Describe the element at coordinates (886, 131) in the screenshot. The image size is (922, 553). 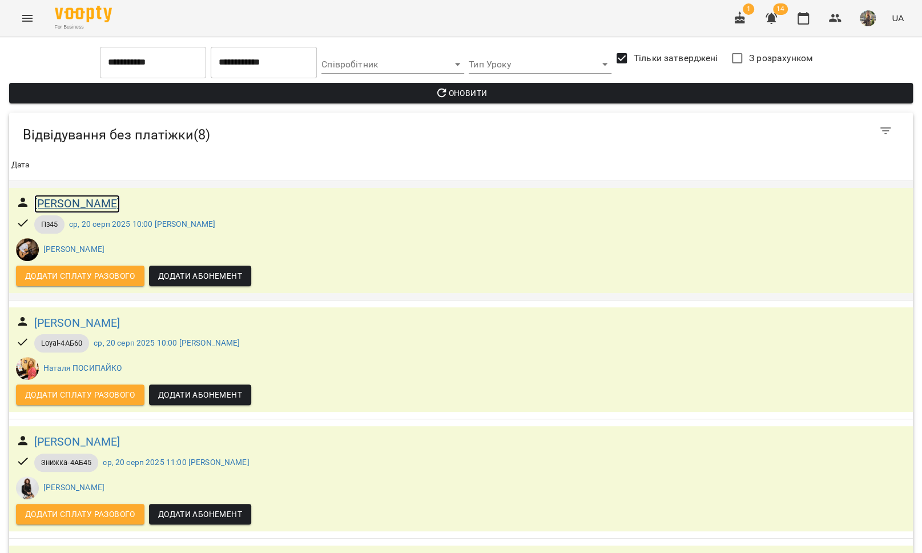
I see `button: Фільтр` at that location.